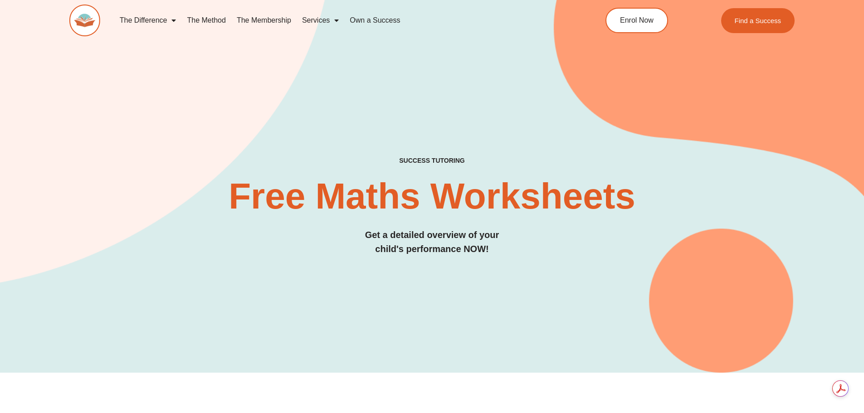  Describe the element at coordinates (432, 242) in the screenshot. I see `h3: Get a detailed overview of your child's performance NOW!` at that location.